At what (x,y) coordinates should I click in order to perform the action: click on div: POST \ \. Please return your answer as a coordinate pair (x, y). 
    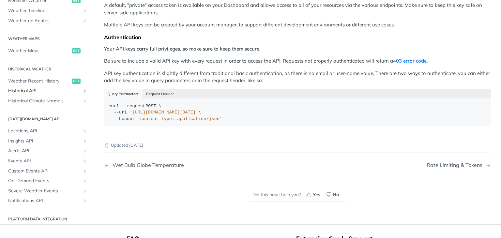
    Looking at the image, I should click on (298, 113).